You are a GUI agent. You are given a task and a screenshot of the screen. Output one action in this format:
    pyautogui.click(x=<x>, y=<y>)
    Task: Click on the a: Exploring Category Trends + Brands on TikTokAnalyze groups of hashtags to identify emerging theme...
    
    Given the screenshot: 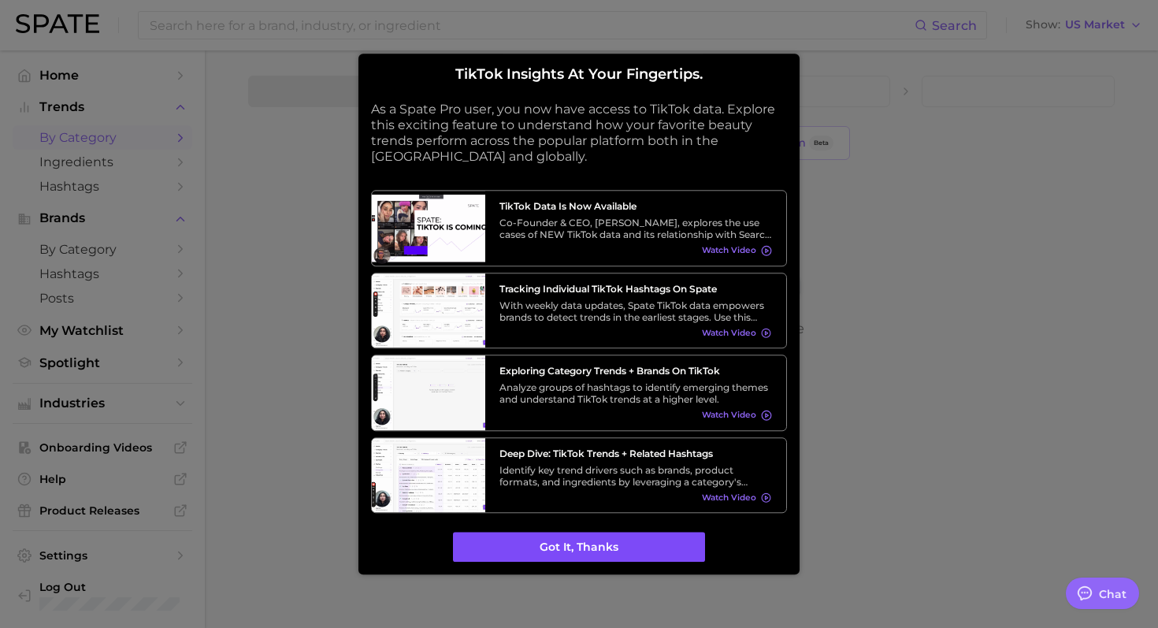 What is the action you would take?
    pyautogui.click(x=579, y=392)
    